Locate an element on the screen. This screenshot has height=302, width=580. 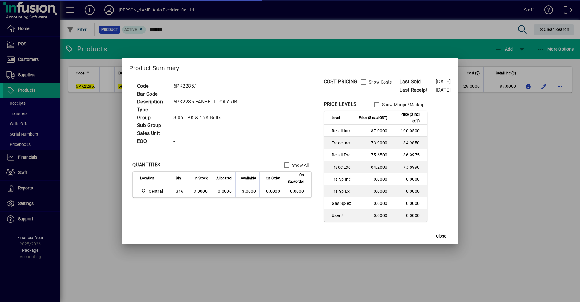
td: 73.8990 is located at coordinates (409, 167).